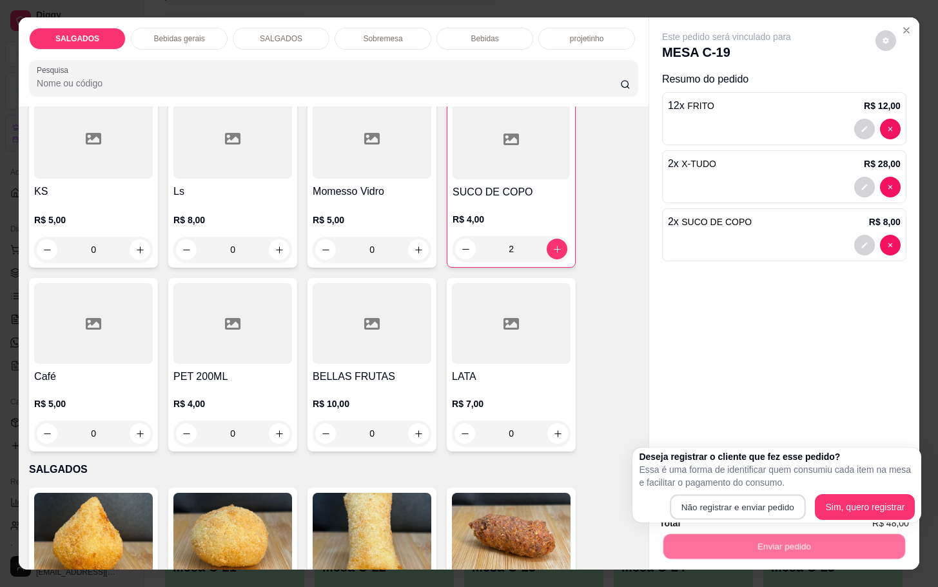  I want to click on p: R$ 7,00, so click(511, 404).